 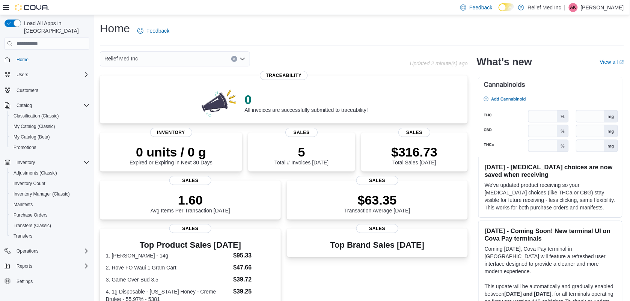 What do you see at coordinates (439, 63) in the screenshot?
I see `p: Updated 2 minute(s) ago` at bounding box center [439, 63].